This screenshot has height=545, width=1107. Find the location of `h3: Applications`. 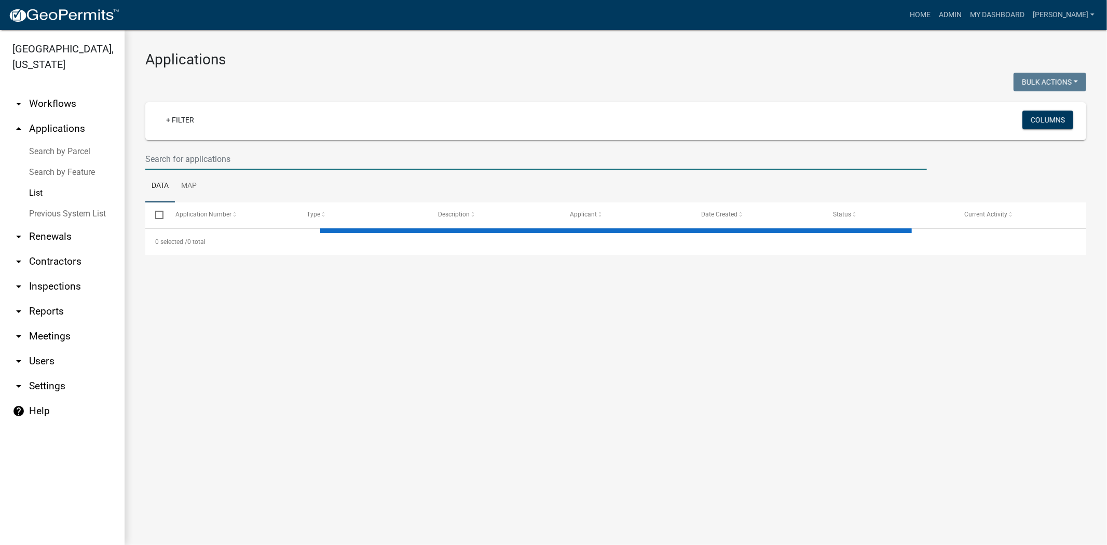

h3: Applications is located at coordinates (615, 60).